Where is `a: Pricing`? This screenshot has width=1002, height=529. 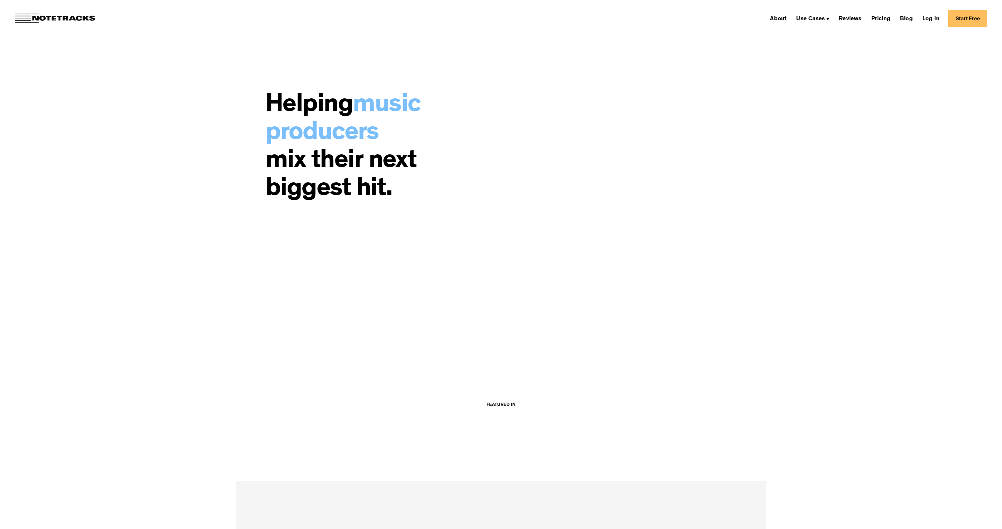 a: Pricing is located at coordinates (881, 18).